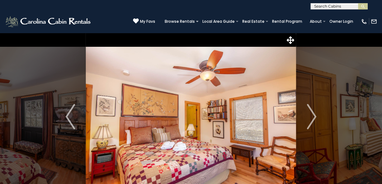 The width and height of the screenshot is (382, 184). Describe the element at coordinates (219, 22) in the screenshot. I see `a: Local Area Guide` at that location.